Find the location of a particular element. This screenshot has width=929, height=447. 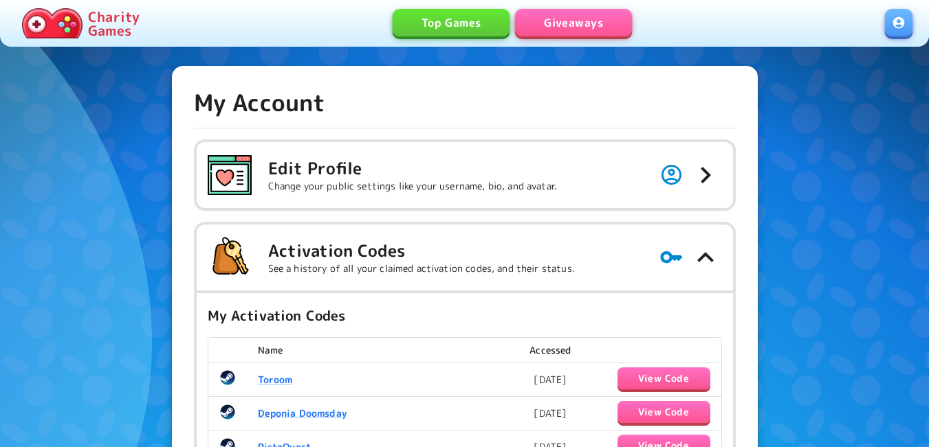

a: Deponia Doomsday is located at coordinates (302, 413).